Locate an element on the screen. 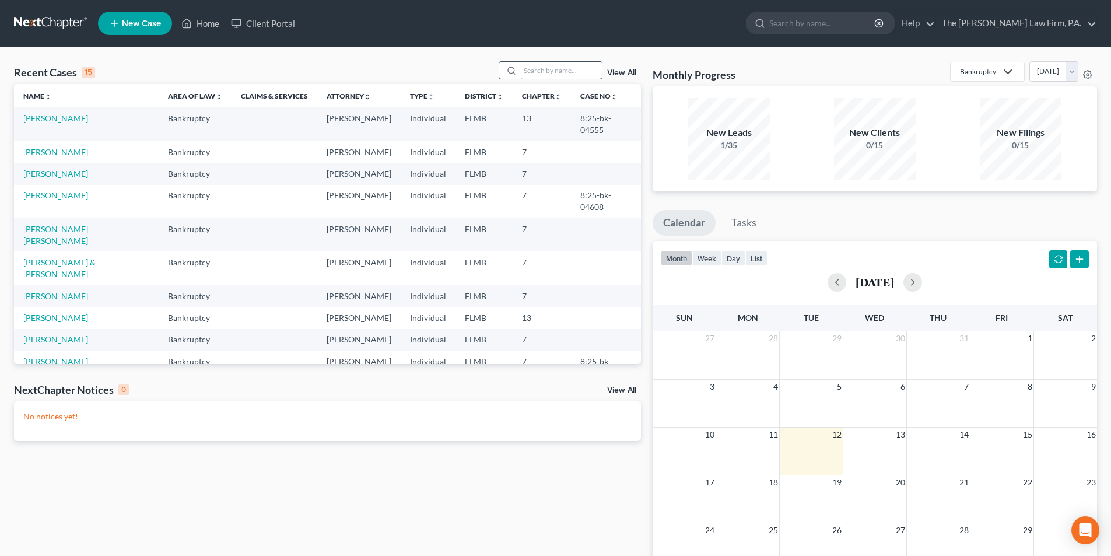  span: 23 is located at coordinates (1091, 482).